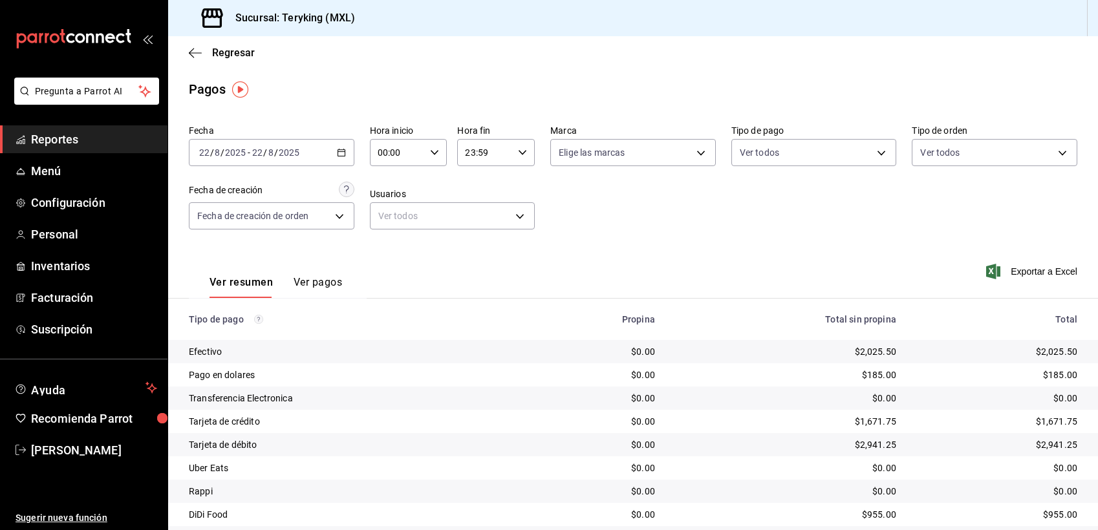 This screenshot has width=1098, height=530. Describe the element at coordinates (351, 421) in the screenshot. I see `div: Tarjeta de crédito` at that location.